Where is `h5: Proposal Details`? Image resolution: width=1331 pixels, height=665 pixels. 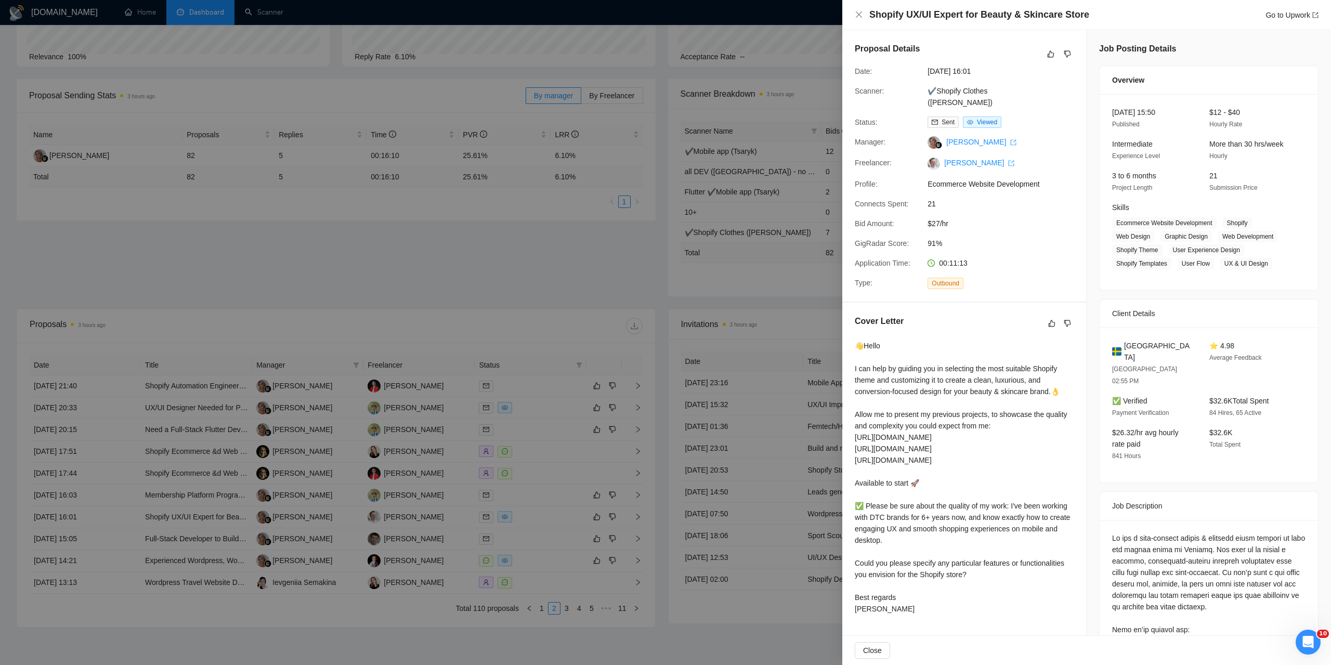 h5: Proposal Details is located at coordinates (887, 49).